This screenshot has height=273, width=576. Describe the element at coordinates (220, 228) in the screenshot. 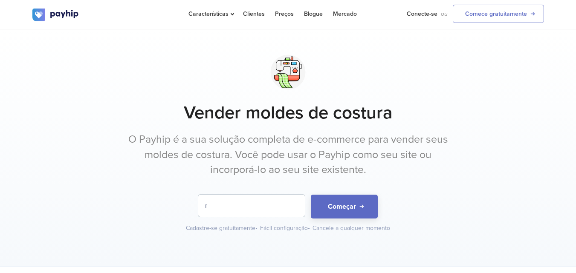

I see `font: Cadastre-se gratuitamente` at that location.